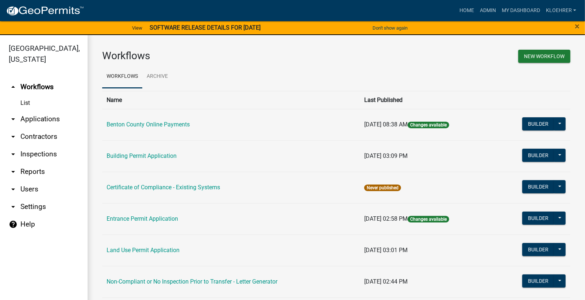 The height and width of the screenshot is (300, 585). What do you see at coordinates (383, 188) in the screenshot?
I see `span: Never published` at bounding box center [383, 188].